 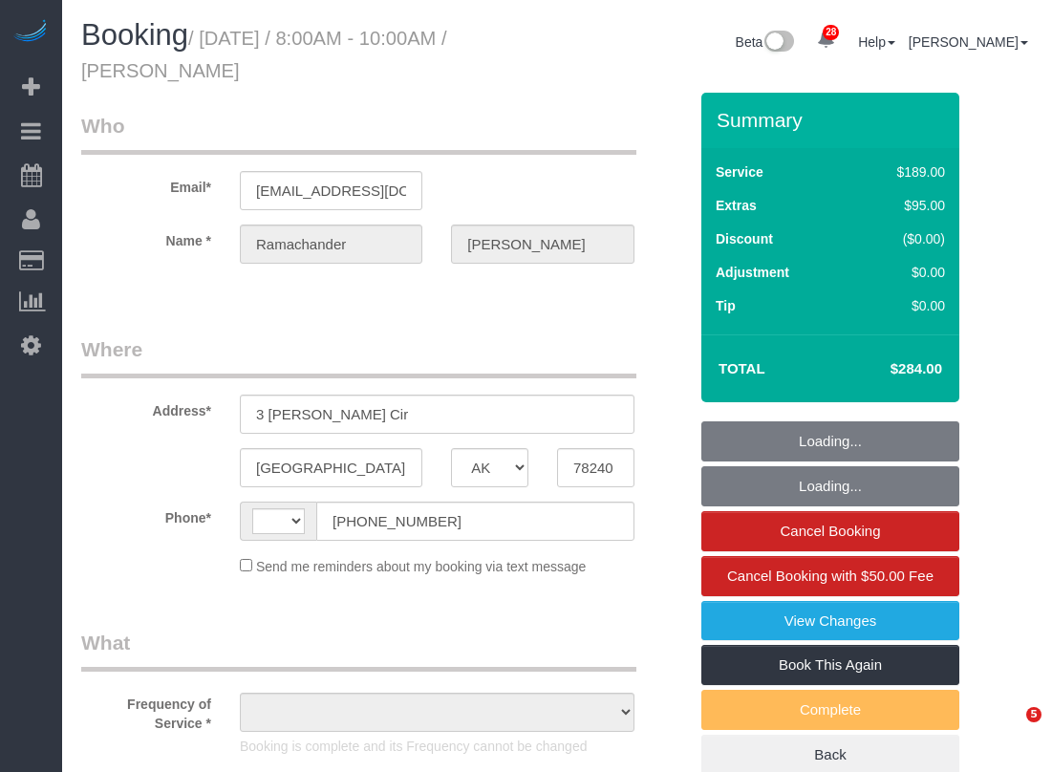 I want to click on a: Book This Again, so click(x=830, y=665).